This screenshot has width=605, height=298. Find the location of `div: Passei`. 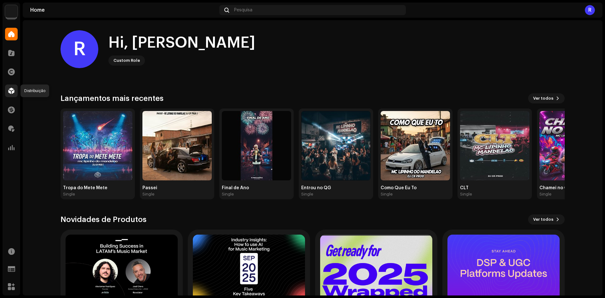

div: Passei is located at coordinates (177, 188).